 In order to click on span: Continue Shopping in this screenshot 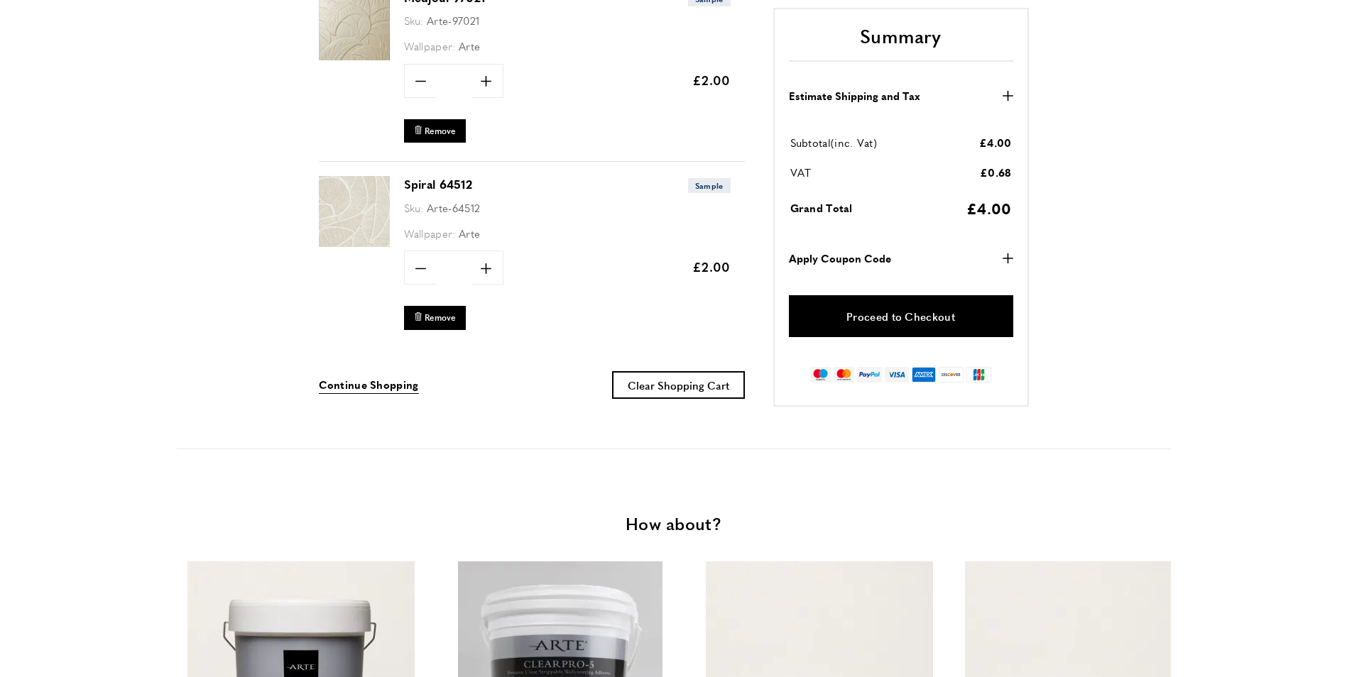, I will do `click(368, 384)`.